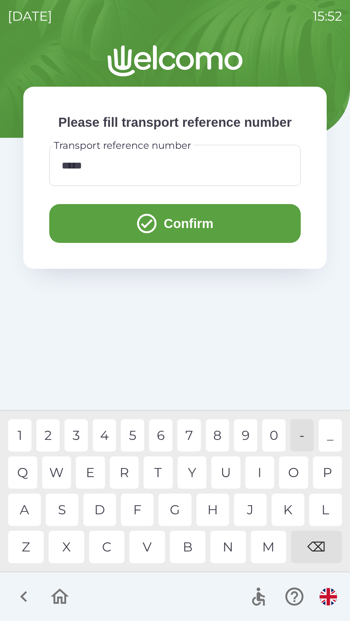 This screenshot has width=350, height=621. What do you see at coordinates (175, 224) in the screenshot?
I see `button: Confirm` at bounding box center [175, 224].